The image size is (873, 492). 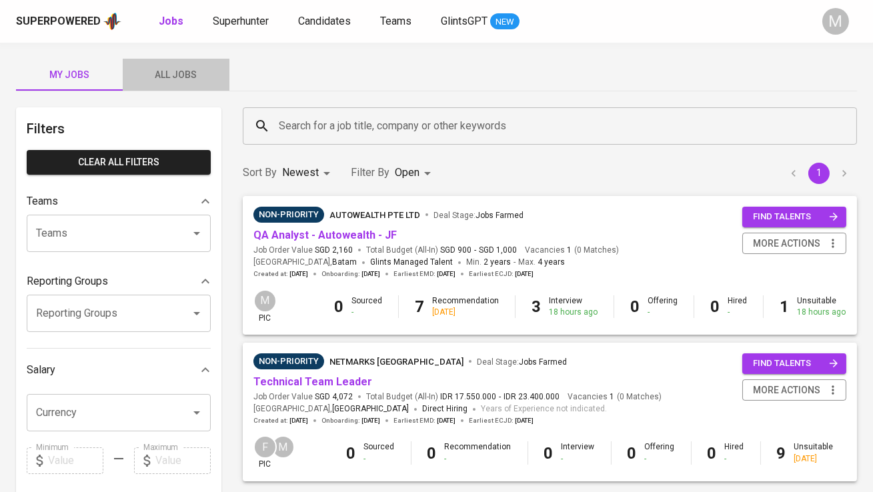 What do you see at coordinates (351, 421) in the screenshot?
I see `span: Onboarding :` at bounding box center [351, 421].